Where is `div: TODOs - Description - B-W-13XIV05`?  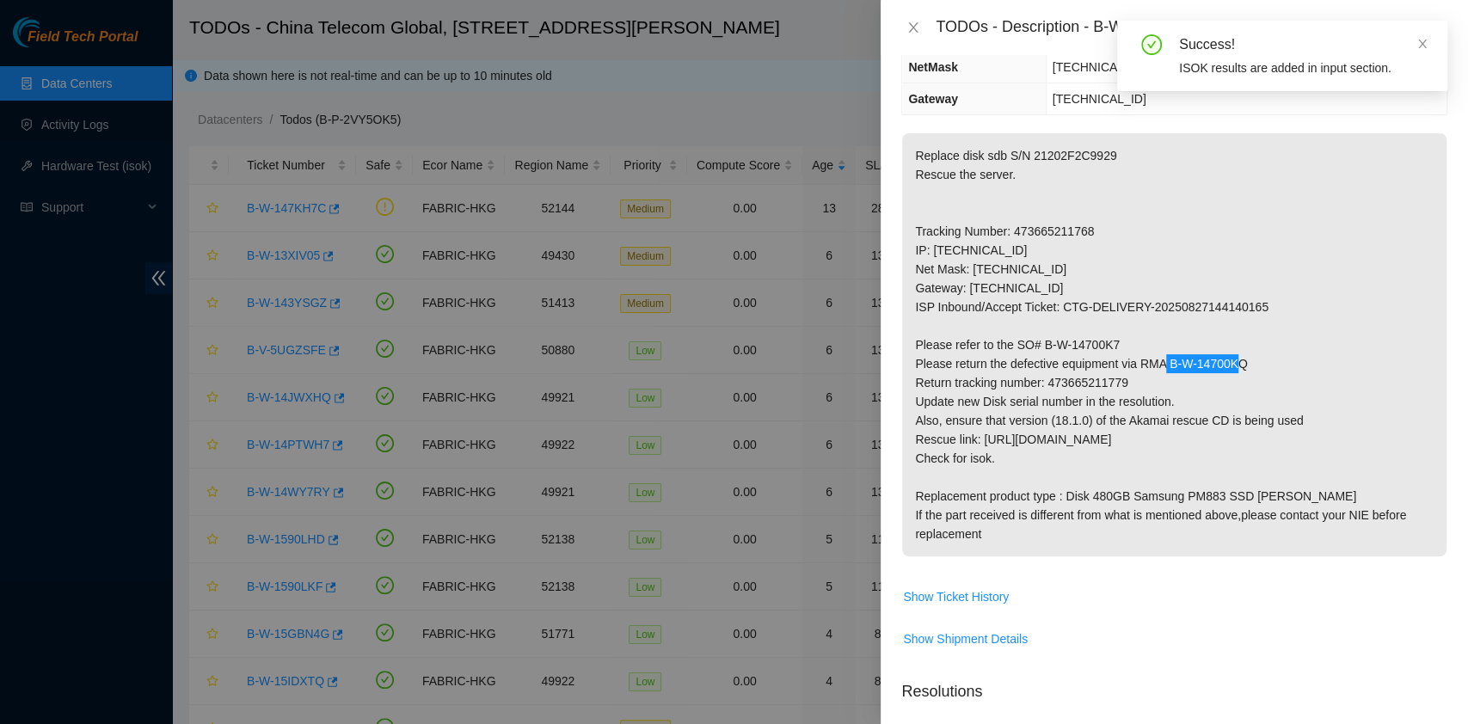 div: TODOs - Description - B-W-13XIV05 is located at coordinates (1191, 28).